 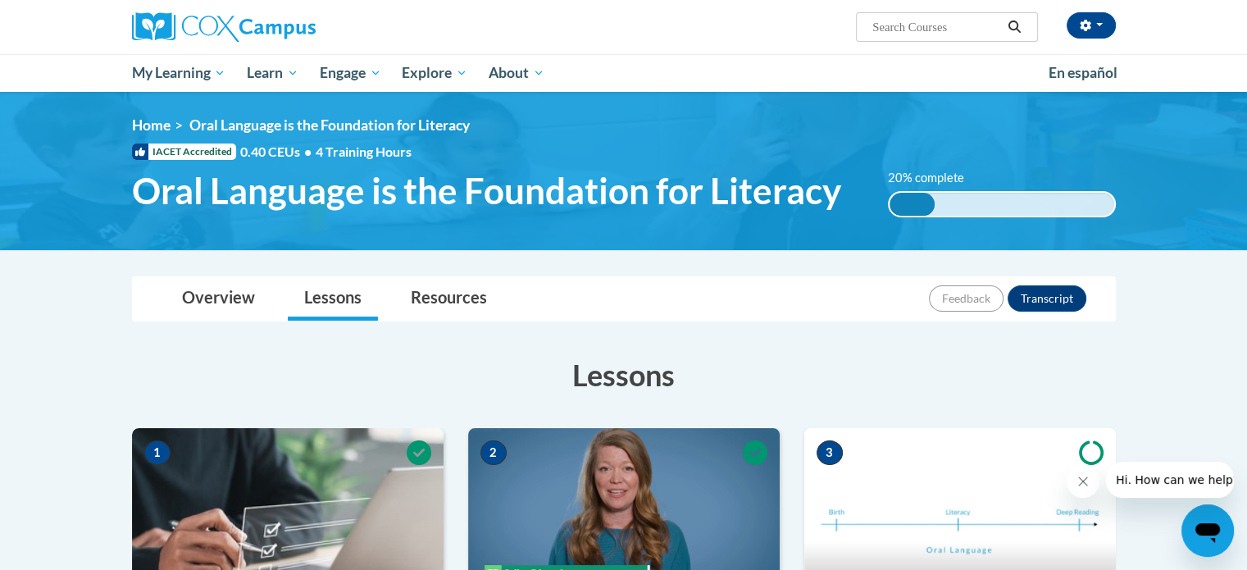 What do you see at coordinates (434, 73) in the screenshot?
I see `a: Explore` at bounding box center [434, 73].